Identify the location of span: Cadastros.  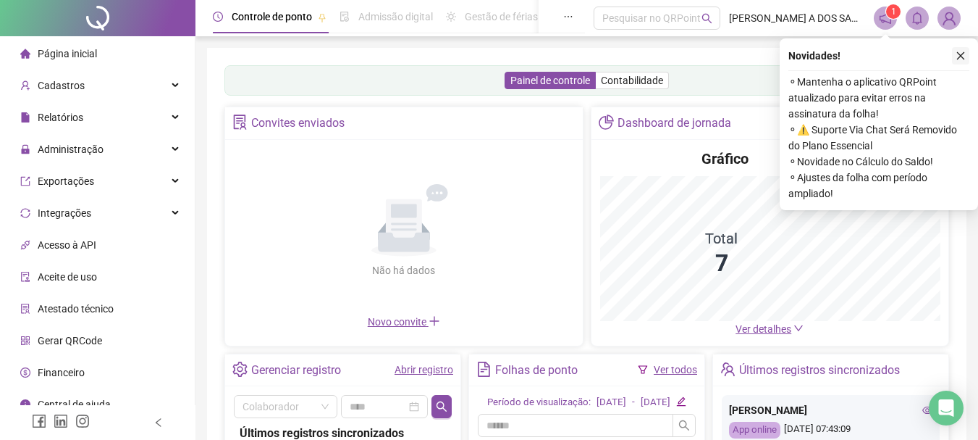
(61, 85).